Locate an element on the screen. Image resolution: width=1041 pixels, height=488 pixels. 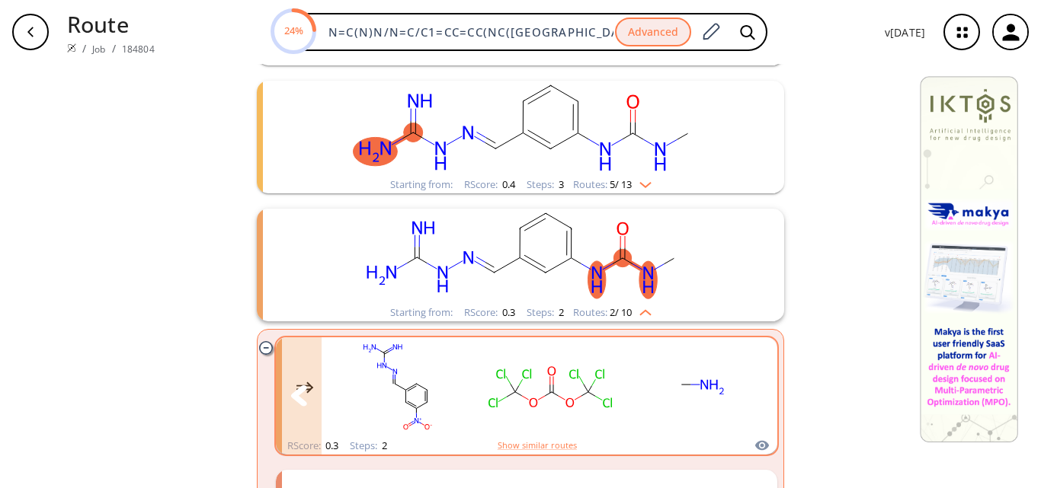
img: Spaya logo is located at coordinates (72, 48).